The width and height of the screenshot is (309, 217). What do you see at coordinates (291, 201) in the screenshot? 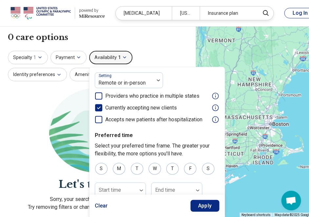
I see `div: Open chat` at bounding box center [291, 201].